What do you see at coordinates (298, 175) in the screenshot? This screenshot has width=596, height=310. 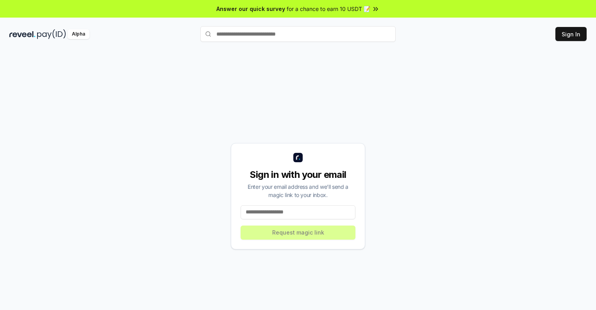 I see `div: Sign in with your email` at bounding box center [298, 175].